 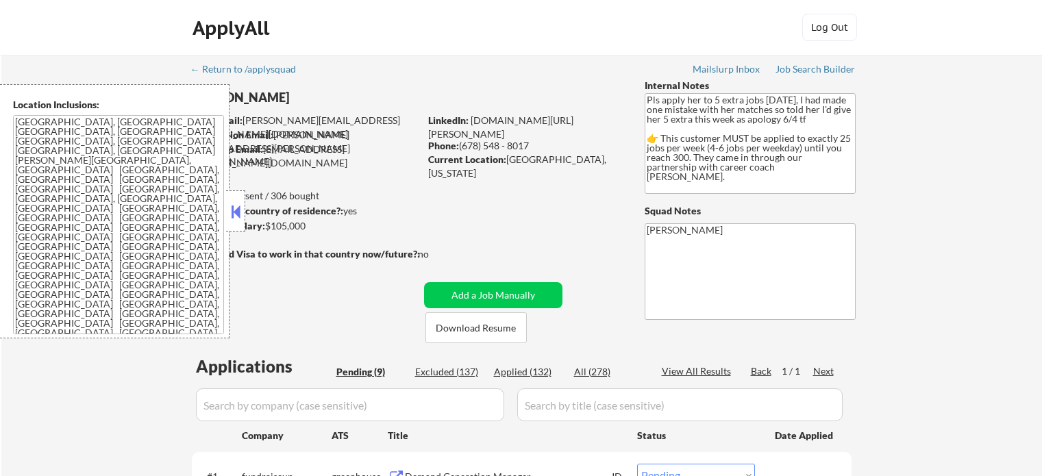 I want to click on div: Excluded (137), so click(x=449, y=372).